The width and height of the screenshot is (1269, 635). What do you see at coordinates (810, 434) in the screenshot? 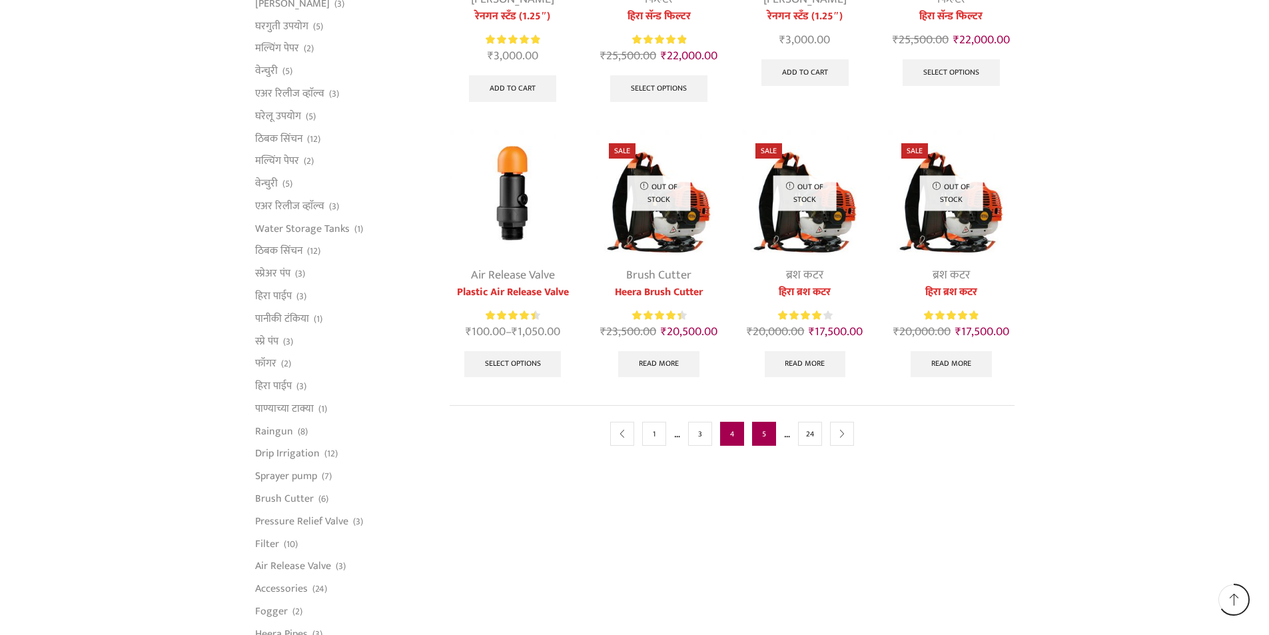
I see `a: Page 24` at bounding box center [810, 434].